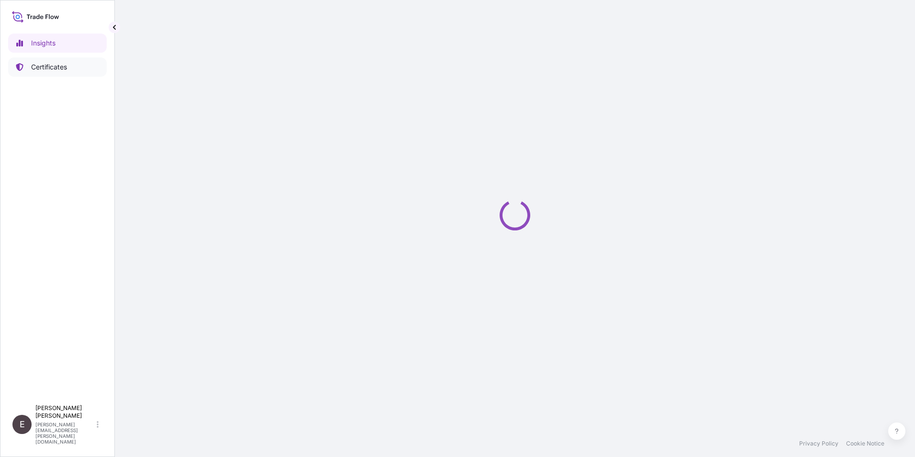 Image resolution: width=915 pixels, height=457 pixels. Describe the element at coordinates (57, 43) in the screenshot. I see `a: Insights` at that location.